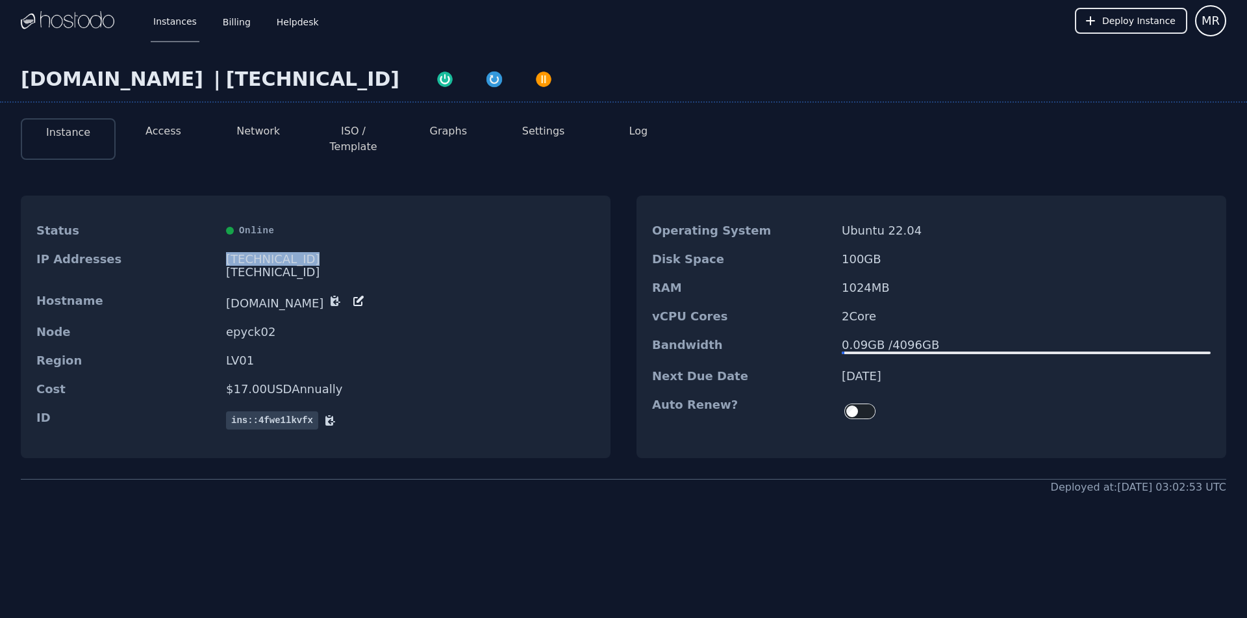 This screenshot has height=618, width=1247. What do you see at coordinates (1026, 316) in the screenshot?
I see `dd: 2 Core` at bounding box center [1026, 316].